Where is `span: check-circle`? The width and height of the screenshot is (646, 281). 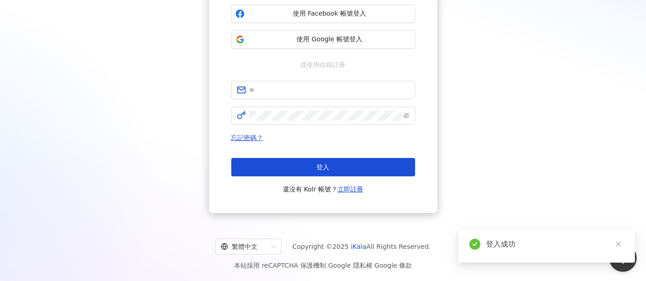
span: check-circle is located at coordinates (475, 245).